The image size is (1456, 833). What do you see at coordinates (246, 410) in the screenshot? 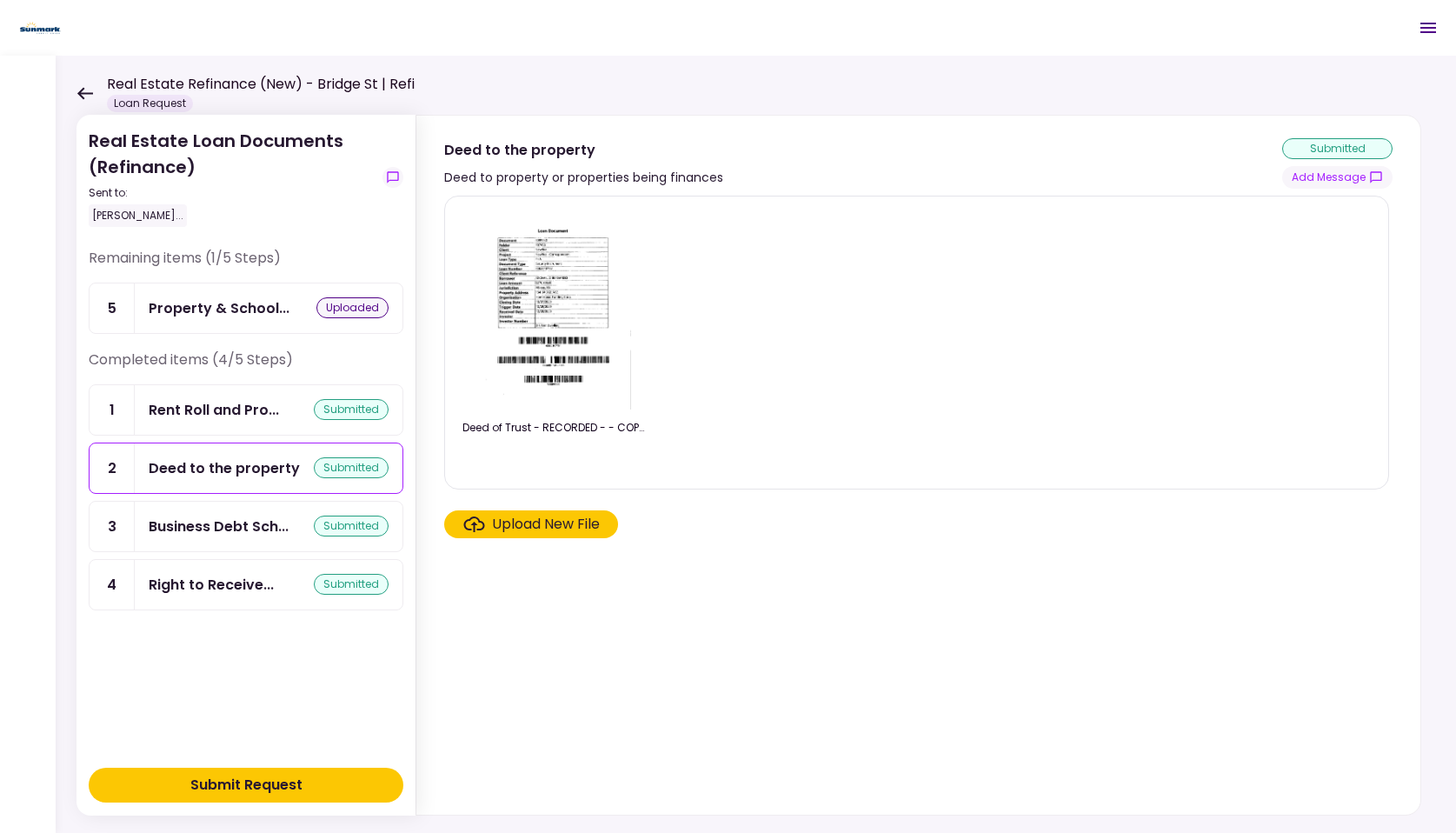
I see `a: 1Rent Roll and Property Cashflowsubmitted` at bounding box center [246, 410].